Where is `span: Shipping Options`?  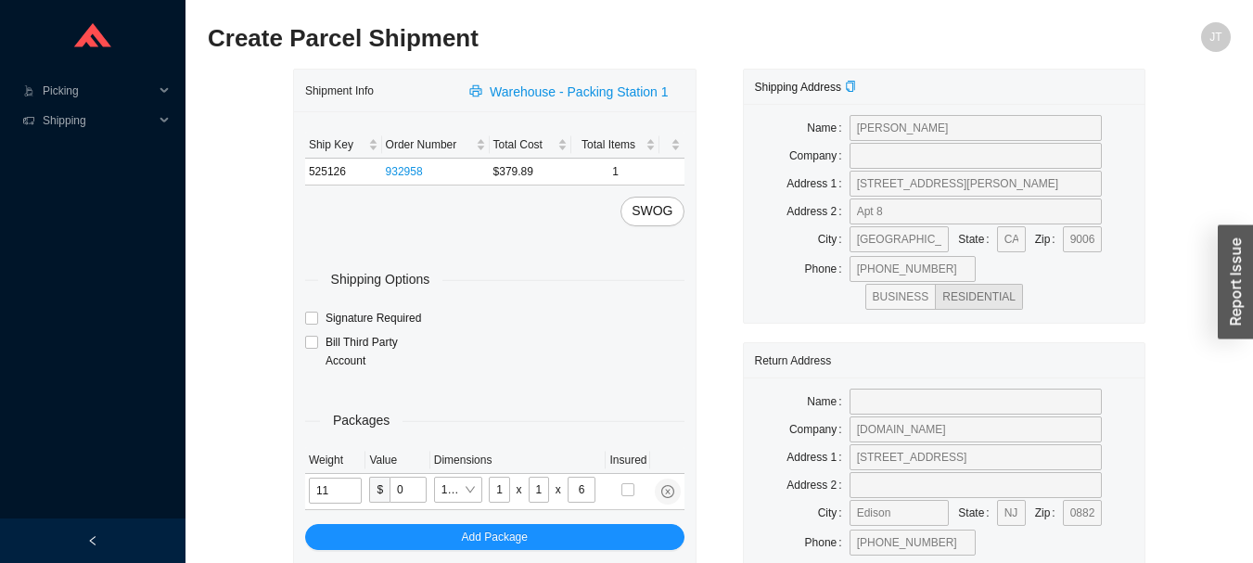 span: Shipping Options is located at coordinates (380, 279).